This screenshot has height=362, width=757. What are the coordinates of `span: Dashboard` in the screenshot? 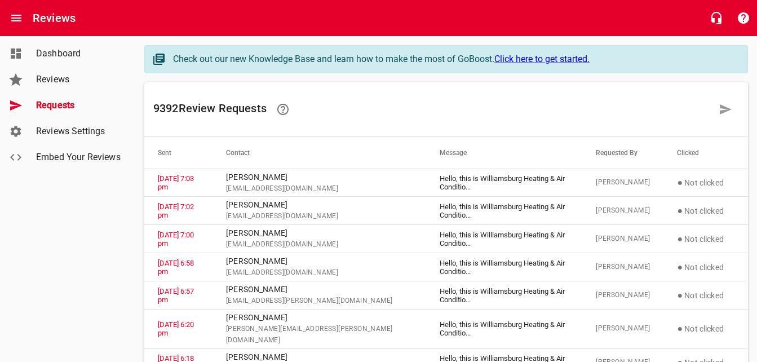 It's located at (79, 54).